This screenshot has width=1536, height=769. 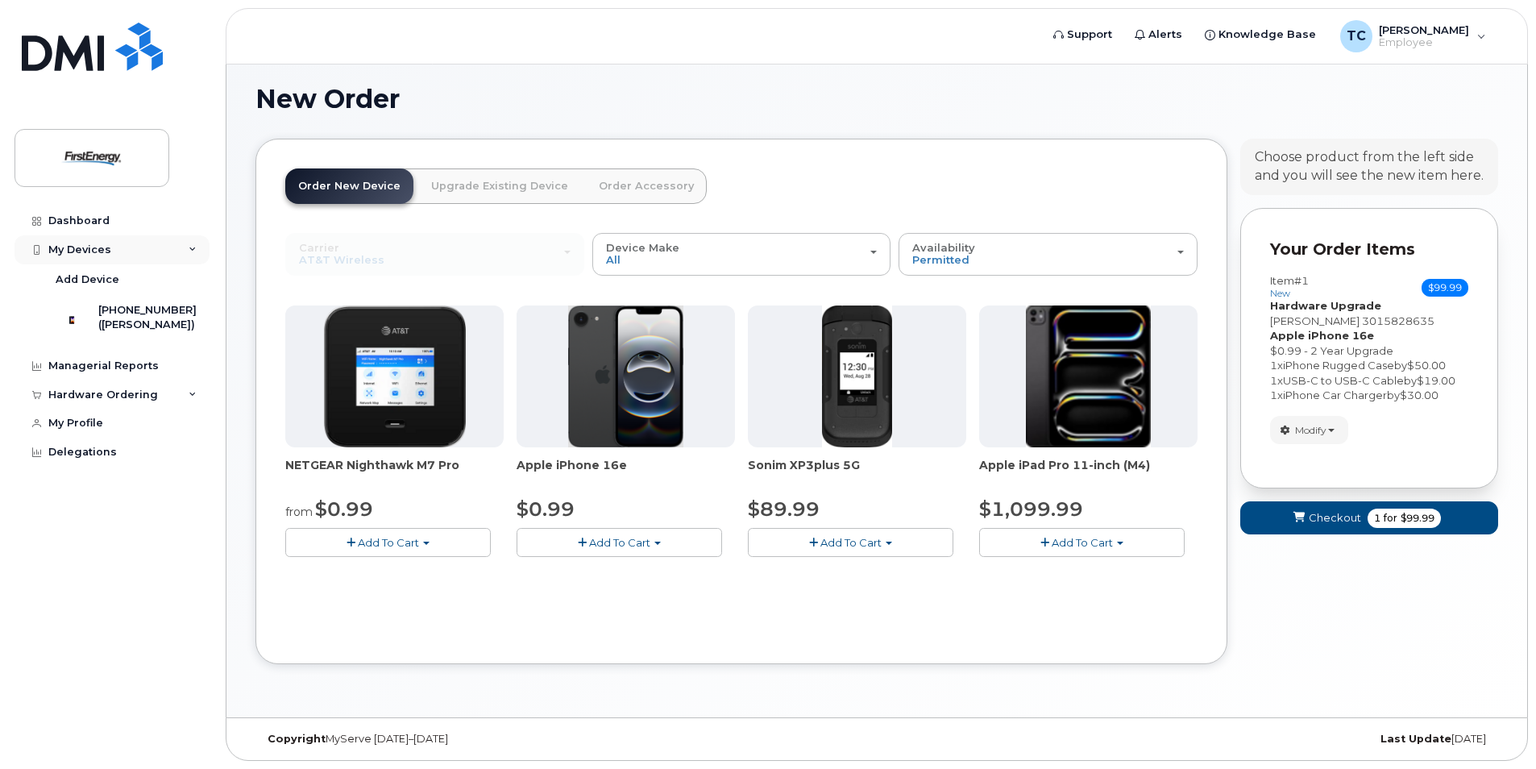 What do you see at coordinates (1369, 249) in the screenshot?
I see `p: Your Order Items` at bounding box center [1369, 249].